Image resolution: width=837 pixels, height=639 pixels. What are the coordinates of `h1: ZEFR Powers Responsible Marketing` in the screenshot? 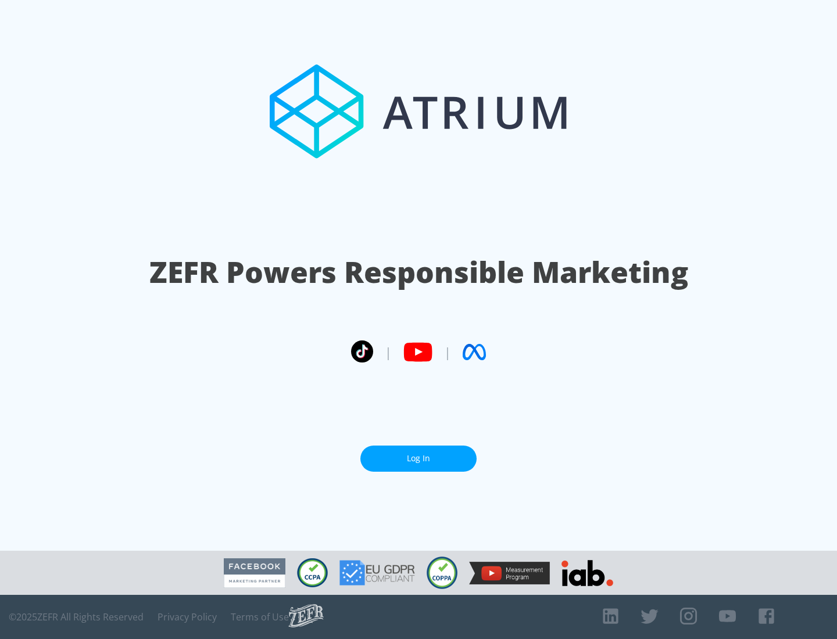 It's located at (419, 272).